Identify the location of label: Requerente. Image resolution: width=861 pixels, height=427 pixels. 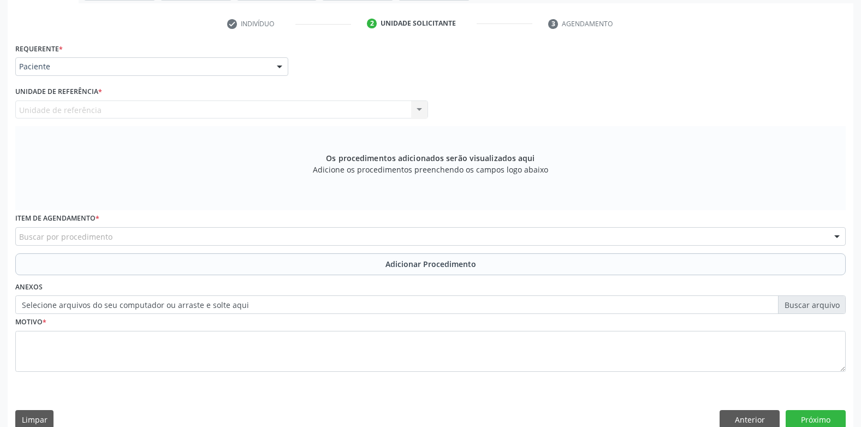
(39, 49).